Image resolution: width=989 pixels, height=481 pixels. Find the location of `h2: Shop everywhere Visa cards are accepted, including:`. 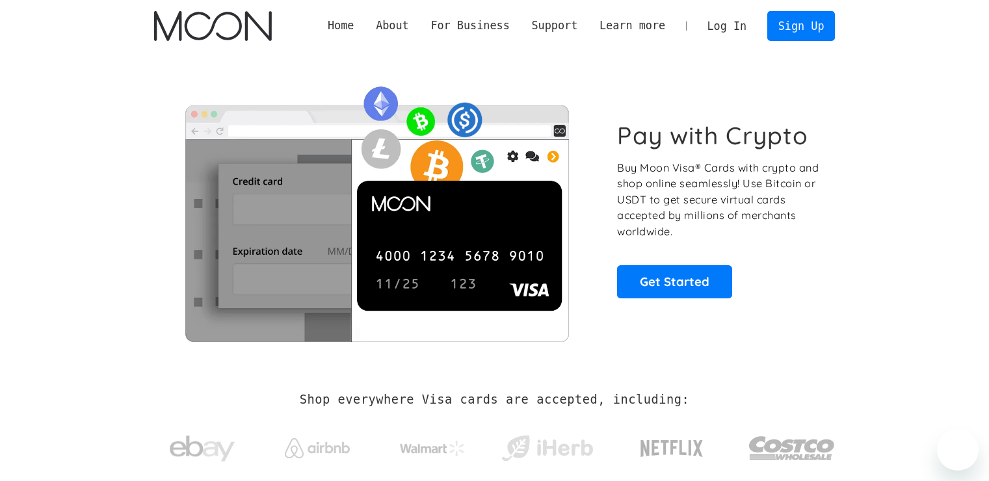

h2: Shop everywhere Visa cards are accepted, including: is located at coordinates (494, 400).